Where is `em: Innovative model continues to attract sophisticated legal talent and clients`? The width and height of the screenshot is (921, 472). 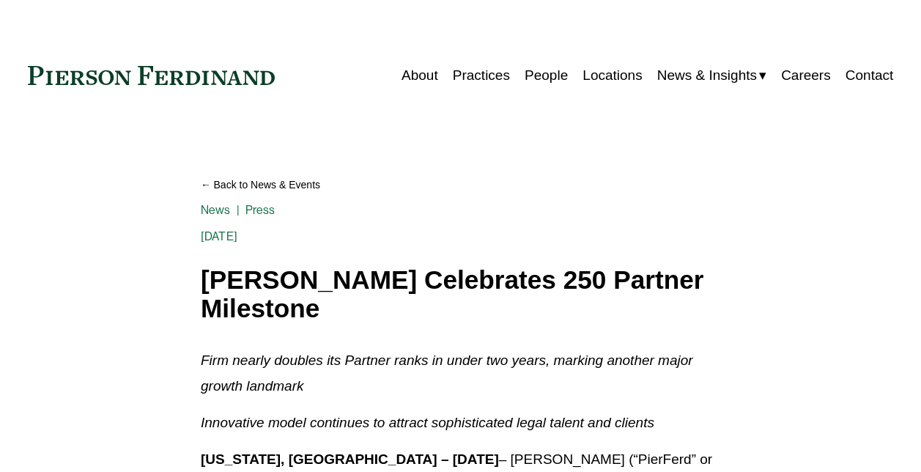
em: Innovative model continues to attract sophisticated legal talent and clients is located at coordinates (427, 422).